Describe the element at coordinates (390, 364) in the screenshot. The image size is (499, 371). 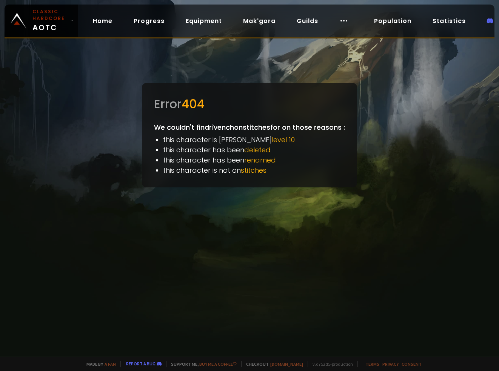
I see `a: Privacy` at that location.